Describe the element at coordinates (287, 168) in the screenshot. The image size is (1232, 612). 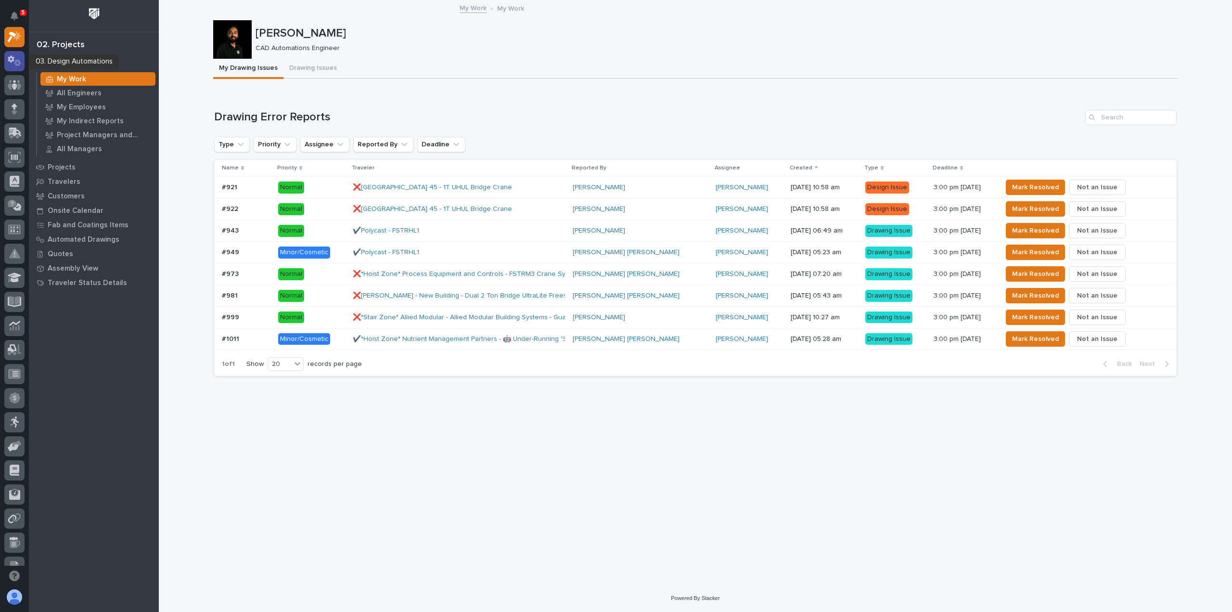
I see `p: Priority` at that location.